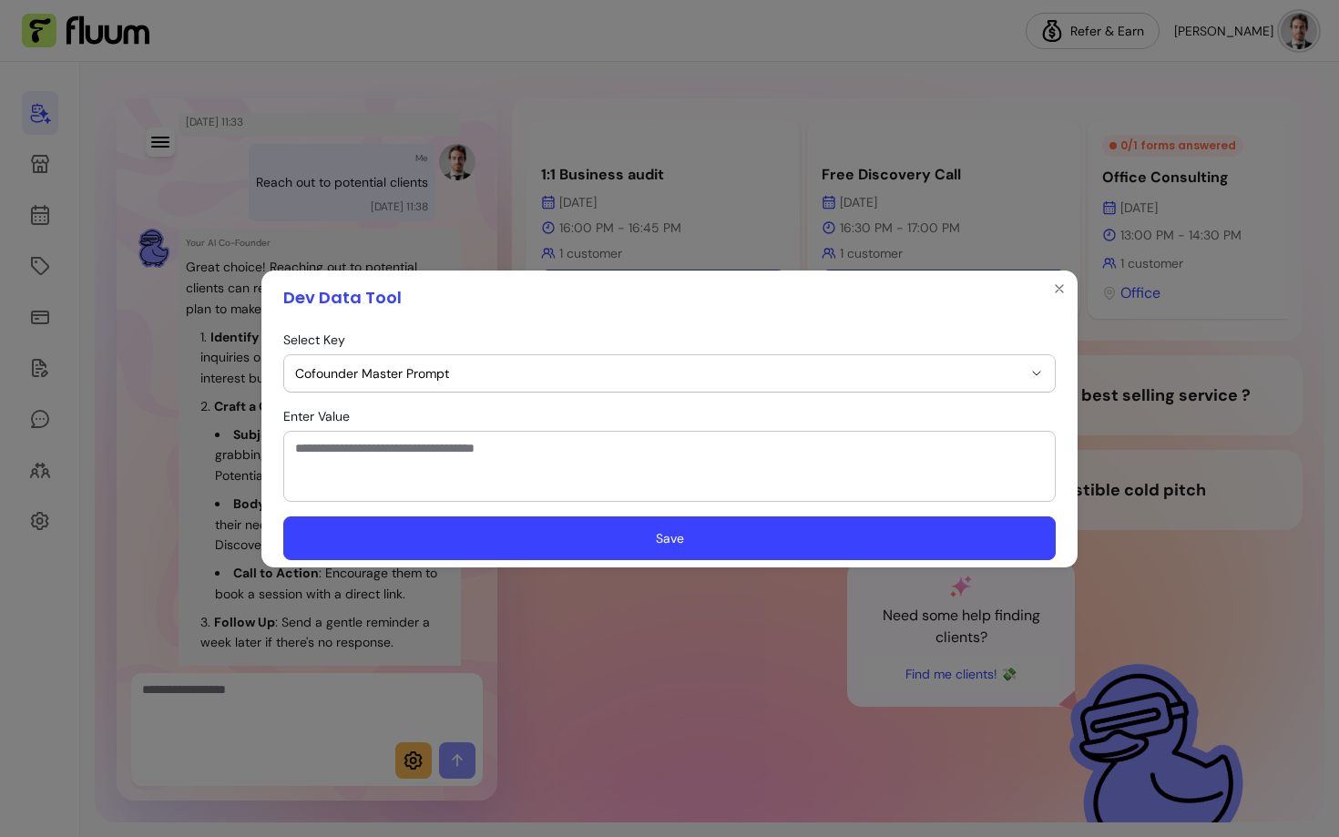 This screenshot has height=837, width=1339. I want to click on button: Save, so click(669, 538).